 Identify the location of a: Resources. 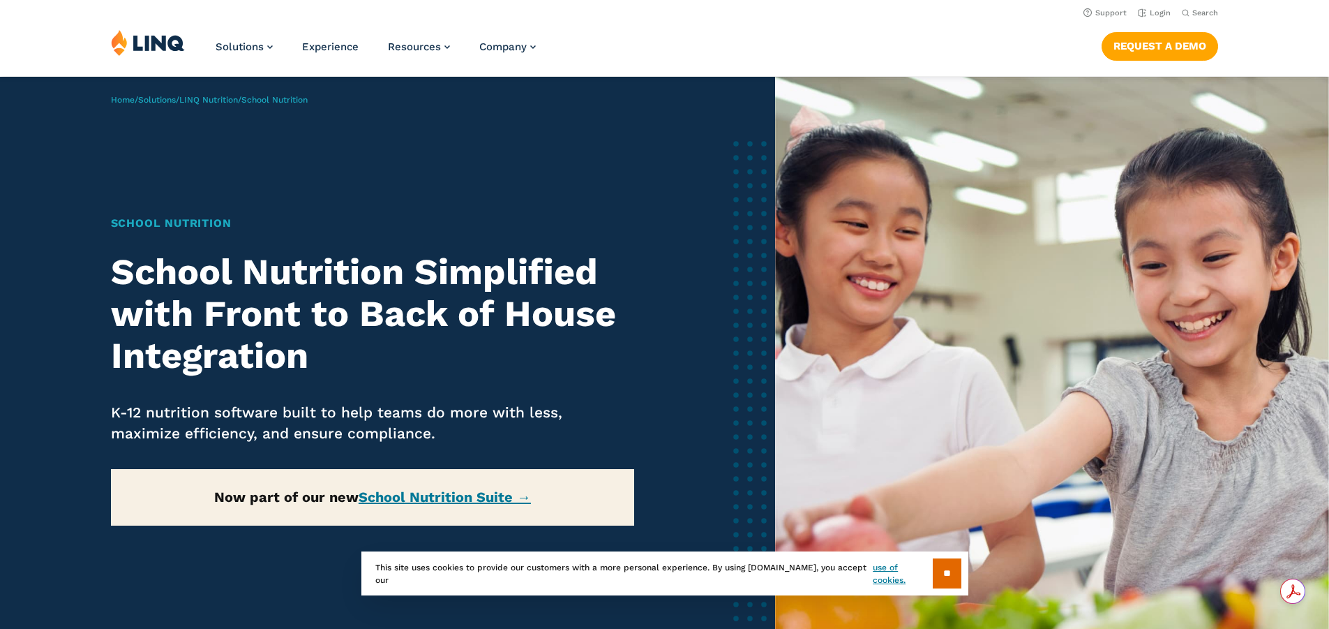
(419, 47).